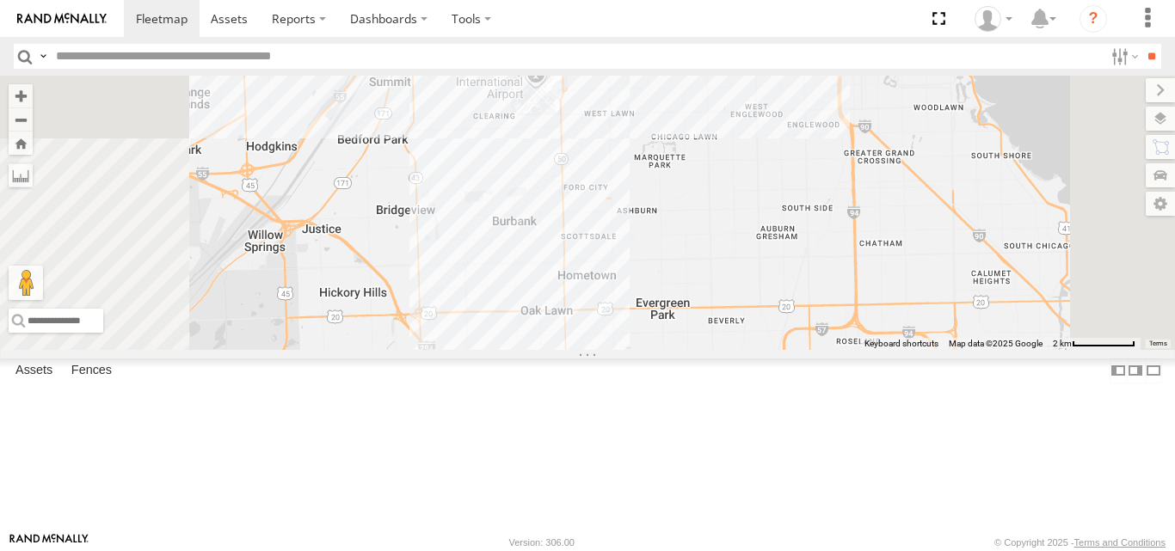 The image size is (1175, 551). Describe the element at coordinates (1158, 343) in the screenshot. I see `a: Terms (opens in new tab)` at that location.